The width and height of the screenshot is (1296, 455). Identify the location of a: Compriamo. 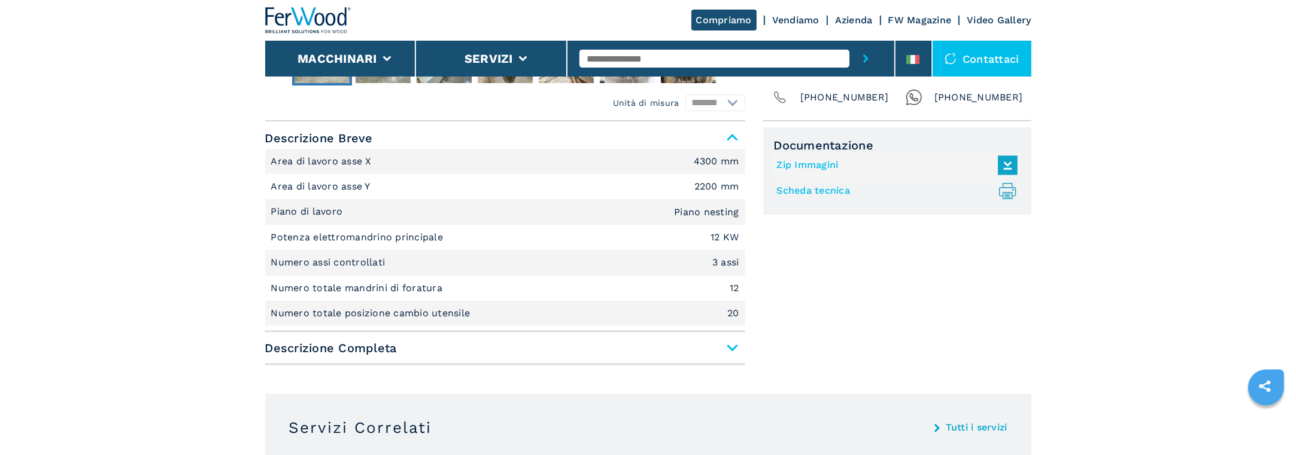
(724, 20).